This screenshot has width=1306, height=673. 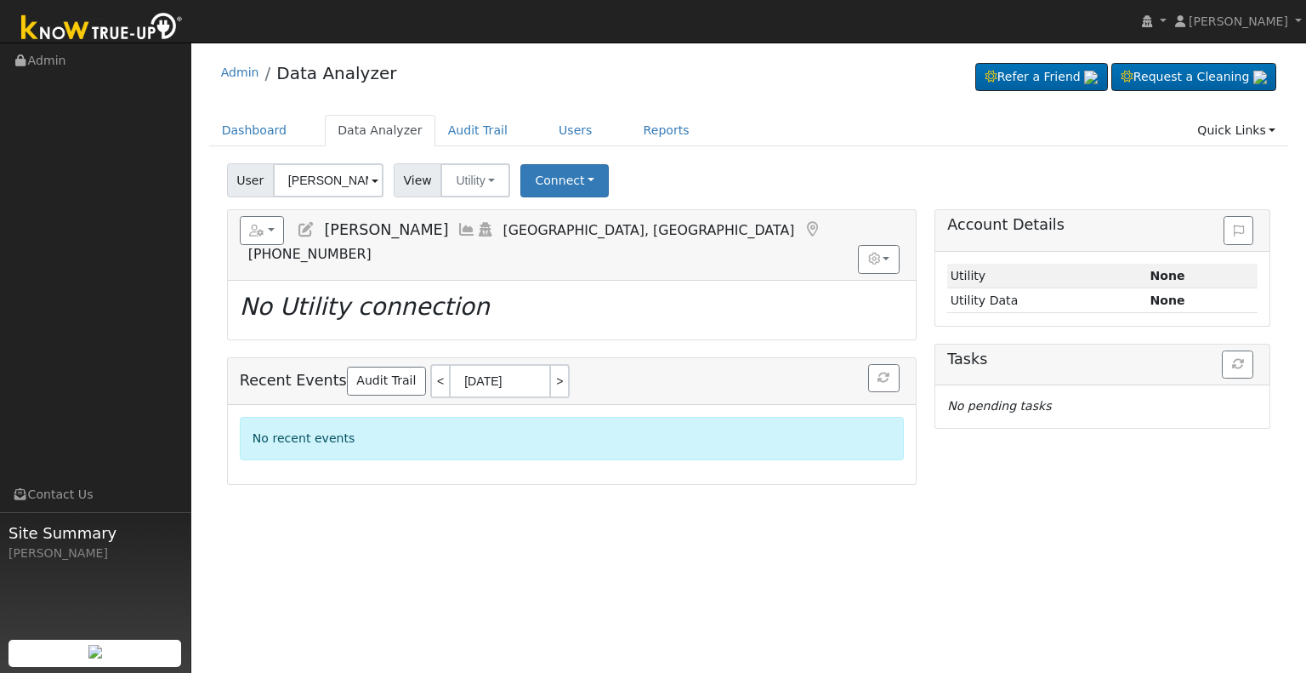 I want to click on i: No Utility connection, so click(x=365, y=306).